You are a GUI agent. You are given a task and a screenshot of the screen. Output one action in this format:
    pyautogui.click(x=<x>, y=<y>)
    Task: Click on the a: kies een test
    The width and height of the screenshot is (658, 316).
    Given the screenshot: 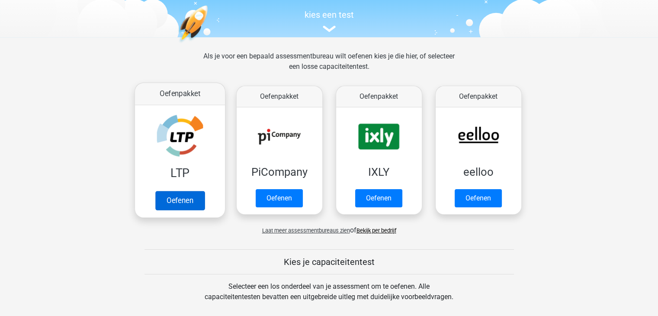 What is the action you would take?
    pyautogui.click(x=329, y=21)
    